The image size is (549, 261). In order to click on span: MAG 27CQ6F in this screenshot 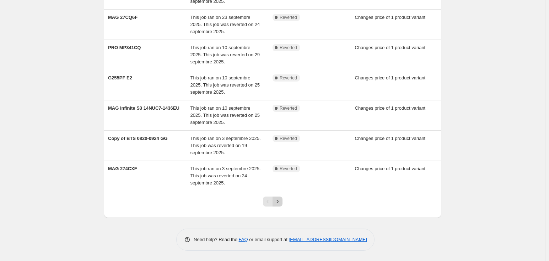, I will do `click(123, 17)`.